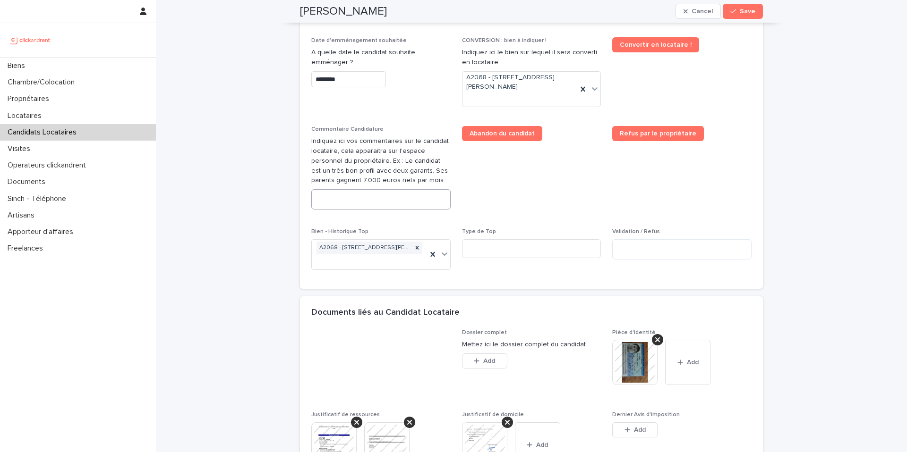  I want to click on span: Refus par le propriétaire, so click(658, 134).